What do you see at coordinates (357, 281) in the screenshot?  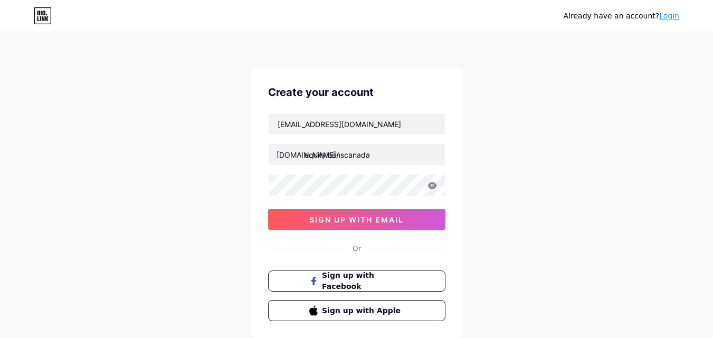 I see `a: Sign up with Facebook` at bounding box center [357, 281].